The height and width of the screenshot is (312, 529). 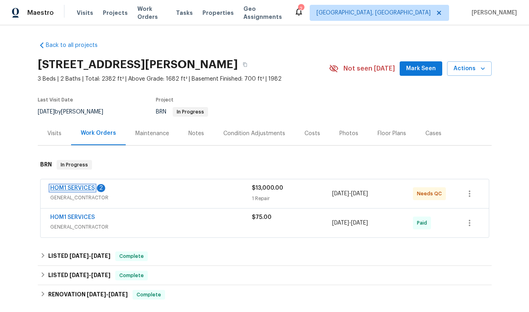 What do you see at coordinates (218, 13) in the screenshot?
I see `span: Properties` at bounding box center [218, 13].